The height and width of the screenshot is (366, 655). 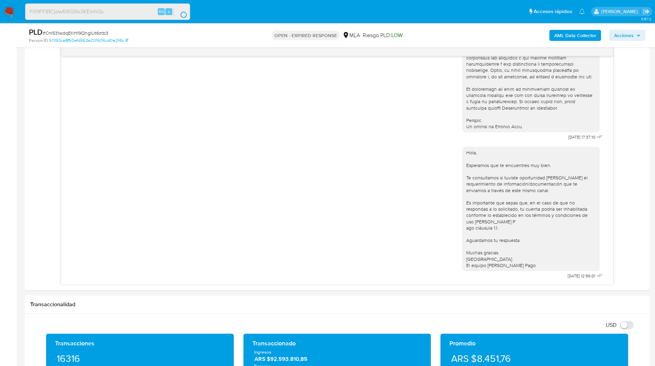 What do you see at coordinates (161, 11) in the screenshot?
I see `span: Alt` at bounding box center [161, 11].